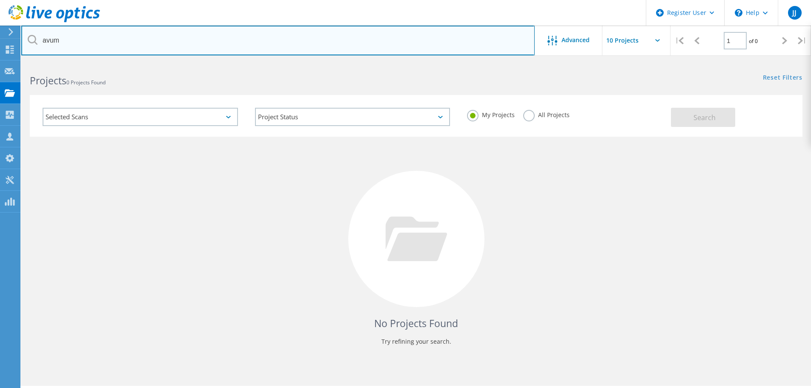 Image resolution: width=811 pixels, height=388 pixels. Describe the element at coordinates (794, 13) in the screenshot. I see `span: JJ` at that location.